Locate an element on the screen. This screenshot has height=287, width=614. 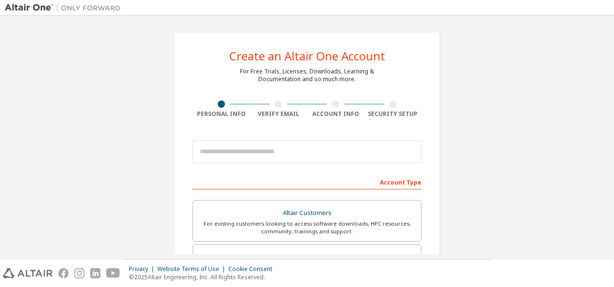
div: Create an Altair One Account is located at coordinates (307, 56).